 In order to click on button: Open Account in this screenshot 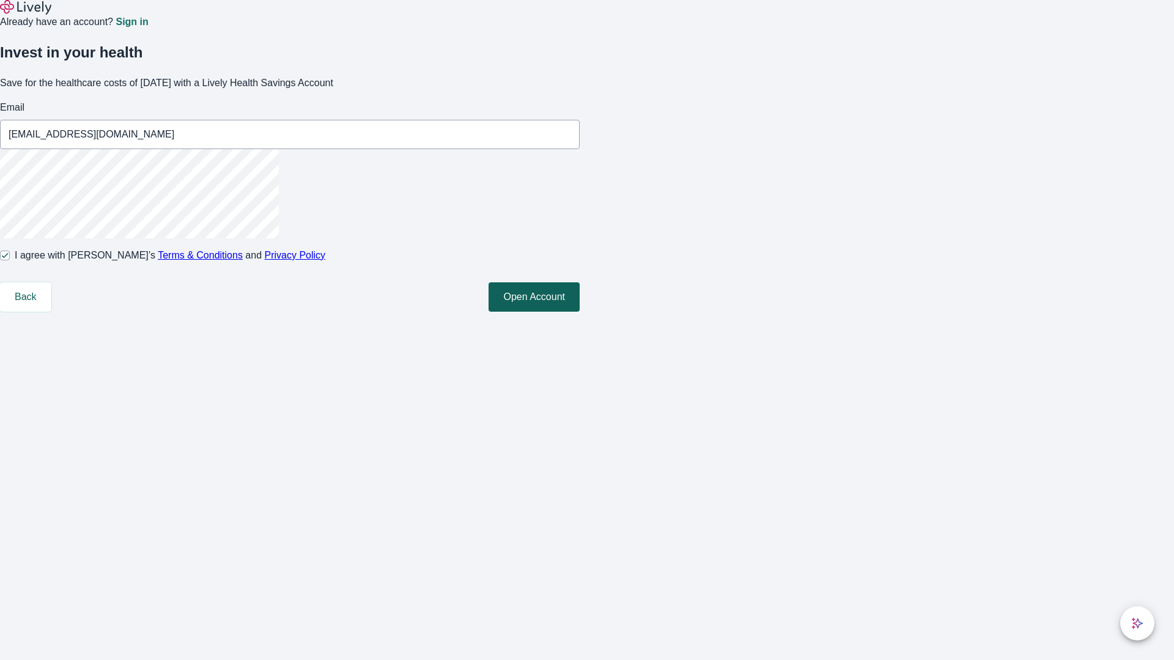, I will do `click(534, 297)`.